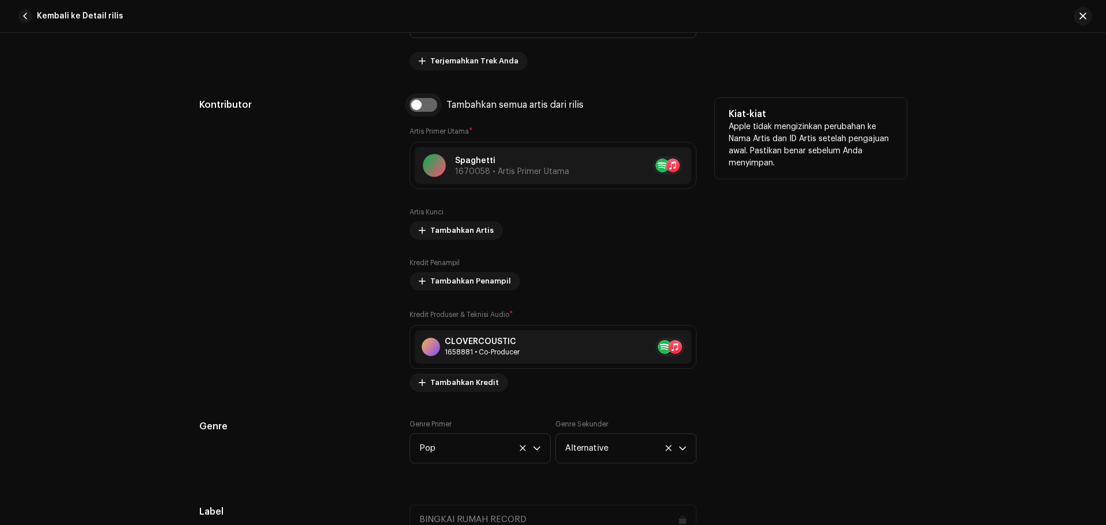 The width and height of the screenshot is (1106, 525). I want to click on span: Alternative, so click(622, 448).